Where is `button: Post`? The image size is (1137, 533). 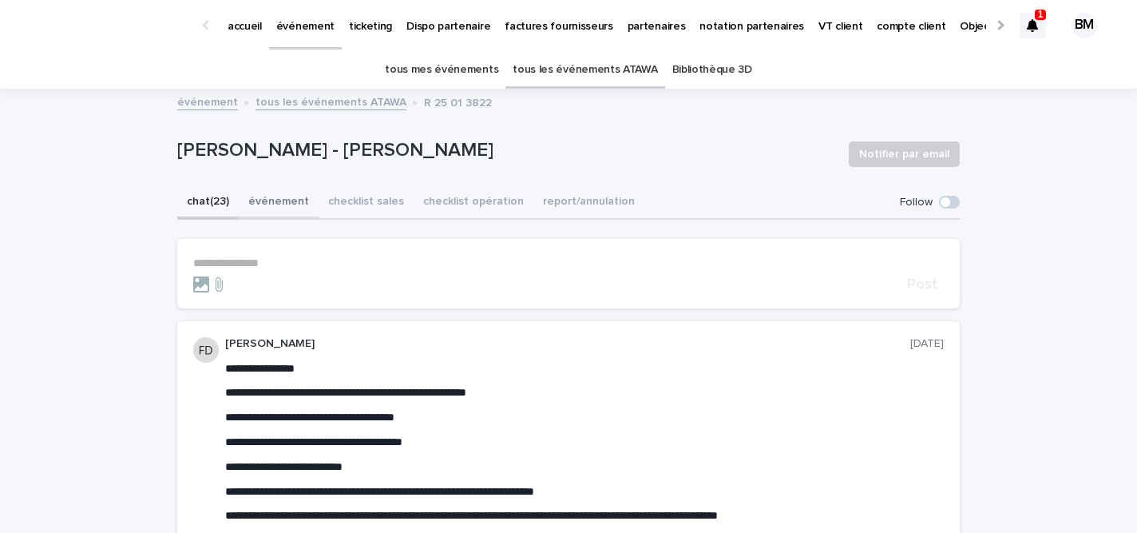
button: Post is located at coordinates (922, 284).